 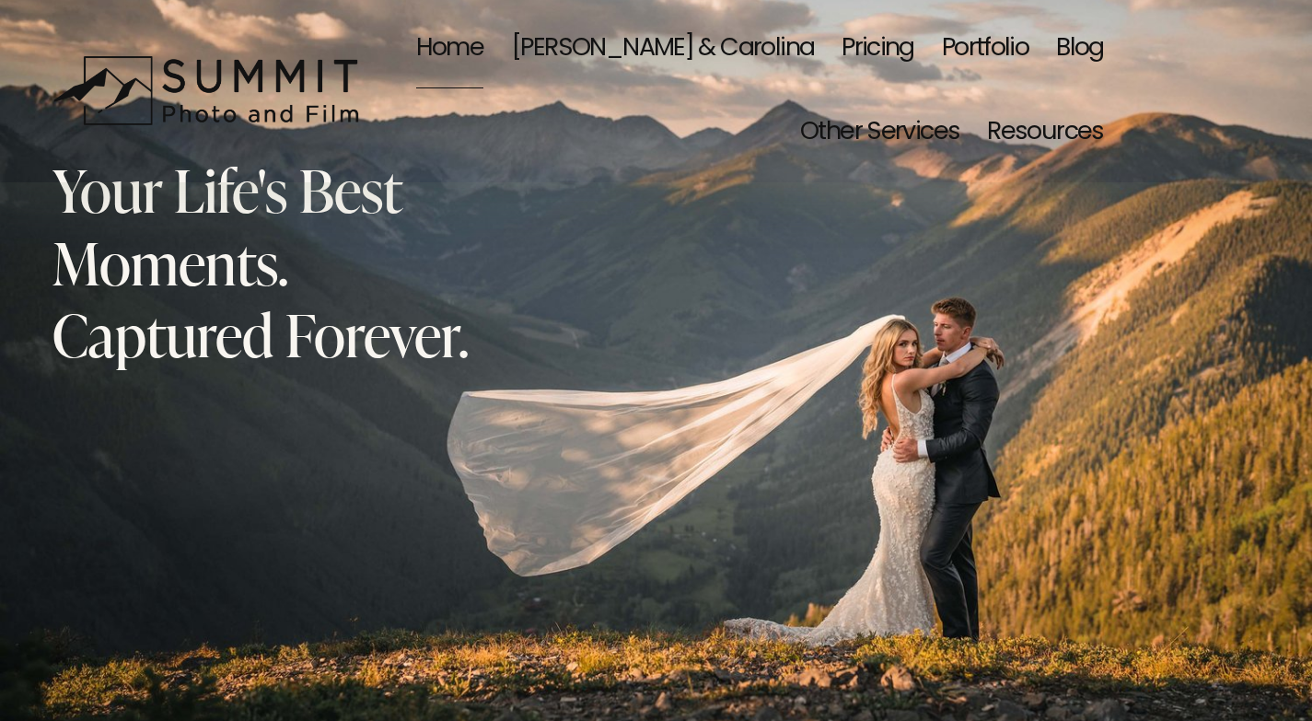 What do you see at coordinates (275, 262) in the screenshot?
I see `h2: Your Life's Best Moments. Captured Forever.` at bounding box center [275, 262].